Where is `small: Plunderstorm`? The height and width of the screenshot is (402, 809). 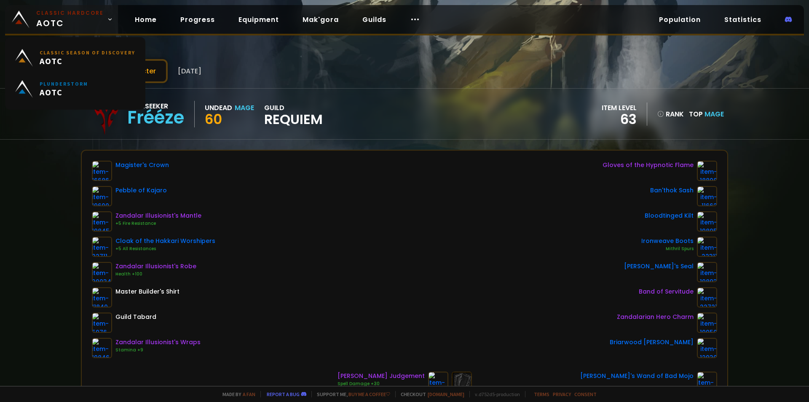
small: Plunderstorm is located at coordinates (64, 83).